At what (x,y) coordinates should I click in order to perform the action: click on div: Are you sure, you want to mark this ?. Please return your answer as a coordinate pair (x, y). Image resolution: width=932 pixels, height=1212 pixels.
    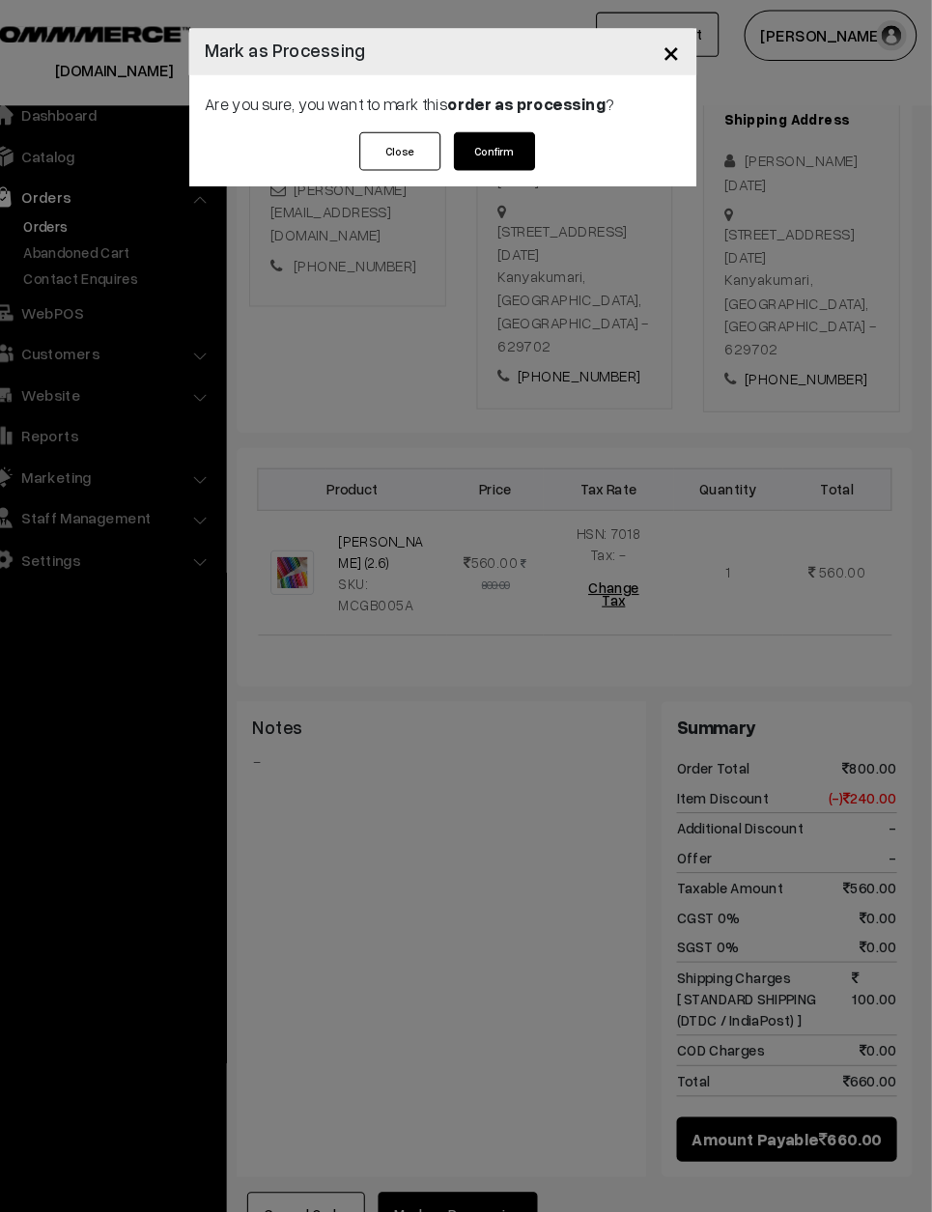
    Looking at the image, I should click on (466, 99).